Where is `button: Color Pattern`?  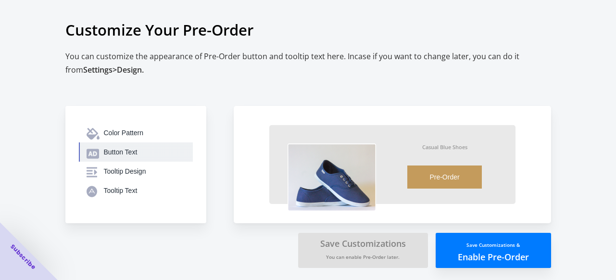 button: Color Pattern is located at coordinates (136, 133).